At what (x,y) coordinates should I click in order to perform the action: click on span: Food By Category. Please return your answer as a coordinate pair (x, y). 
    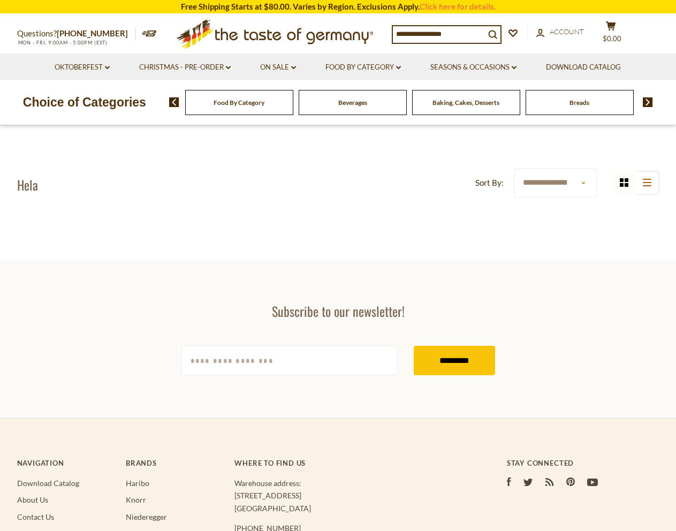
    Looking at the image, I should click on (239, 102).